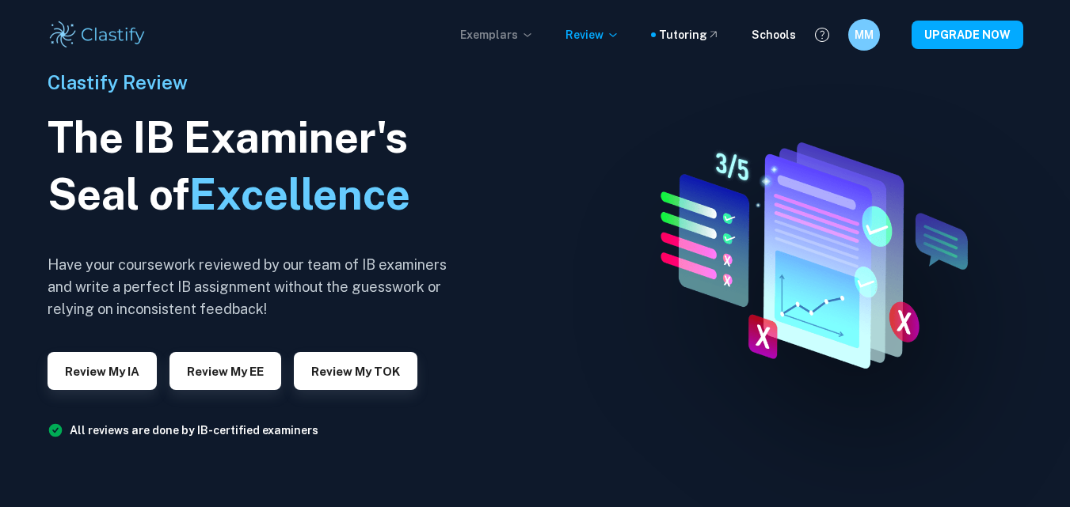 The image size is (1070, 507). What do you see at coordinates (102, 371) in the screenshot?
I see `a: Review my IA` at bounding box center [102, 371].